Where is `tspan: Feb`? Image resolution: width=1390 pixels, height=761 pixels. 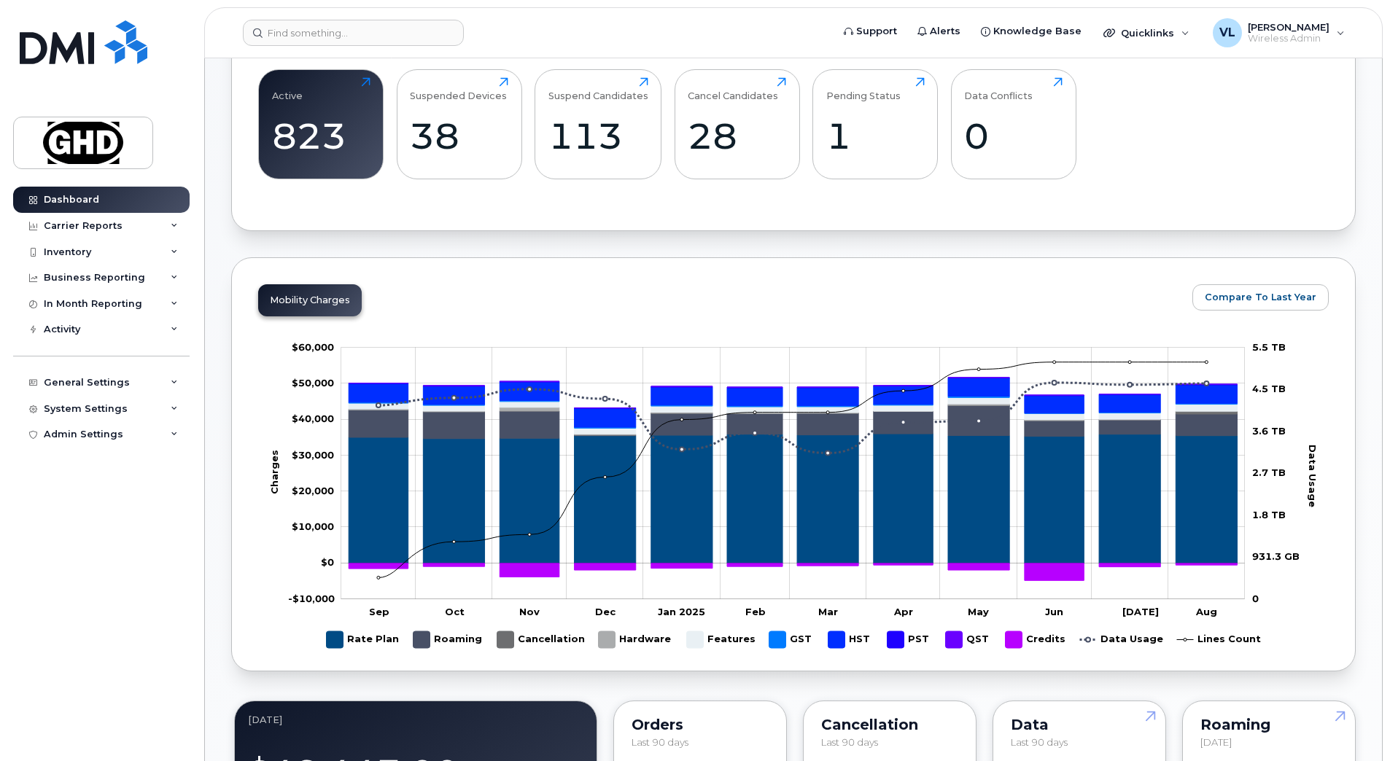 tspan: Feb is located at coordinates (755, 612).